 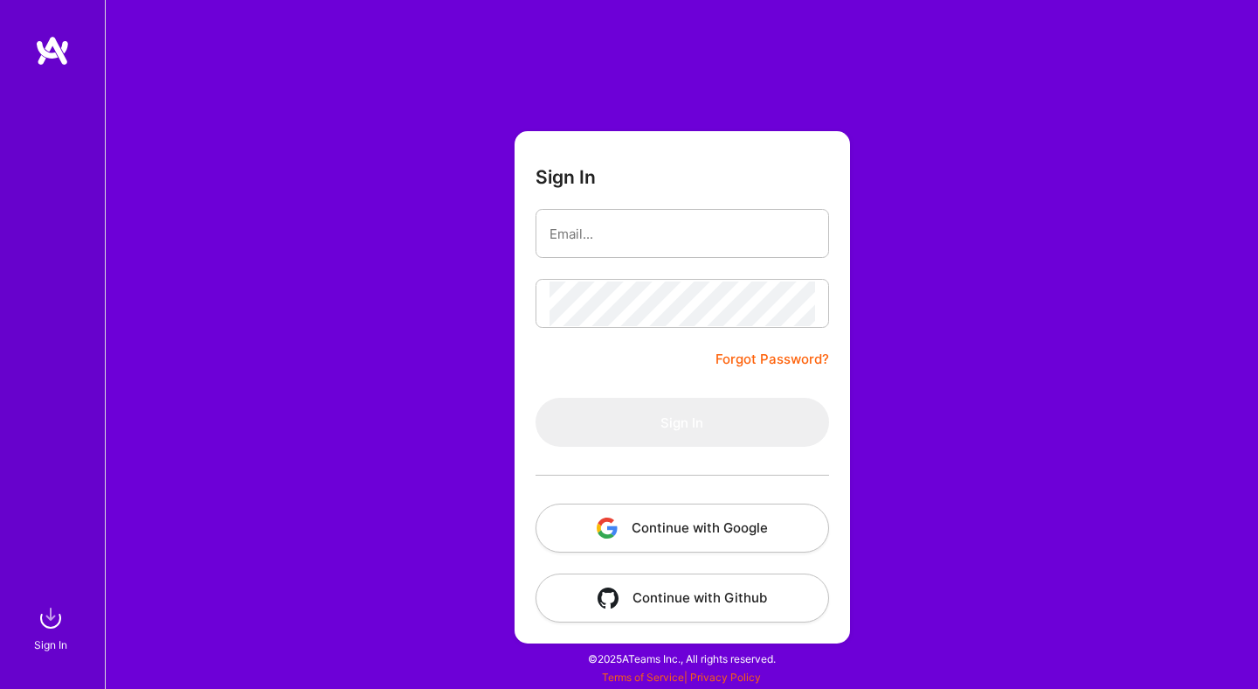 I want to click on a: sign inSign In, so click(x=52, y=627).